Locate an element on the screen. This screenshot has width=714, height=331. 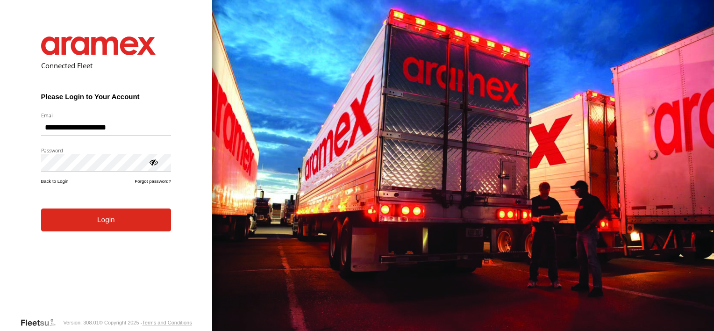
h2: Connected Fleet is located at coordinates (106, 65).